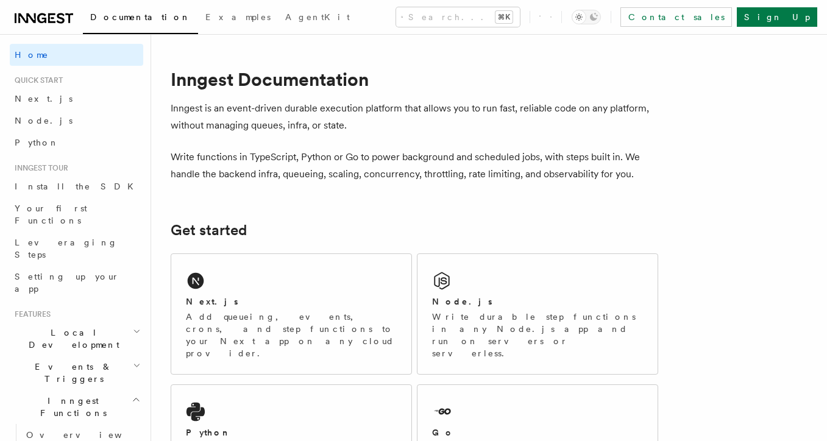 The width and height of the screenshot is (827, 441). I want to click on h1: Inngest Documentation, so click(414, 79).